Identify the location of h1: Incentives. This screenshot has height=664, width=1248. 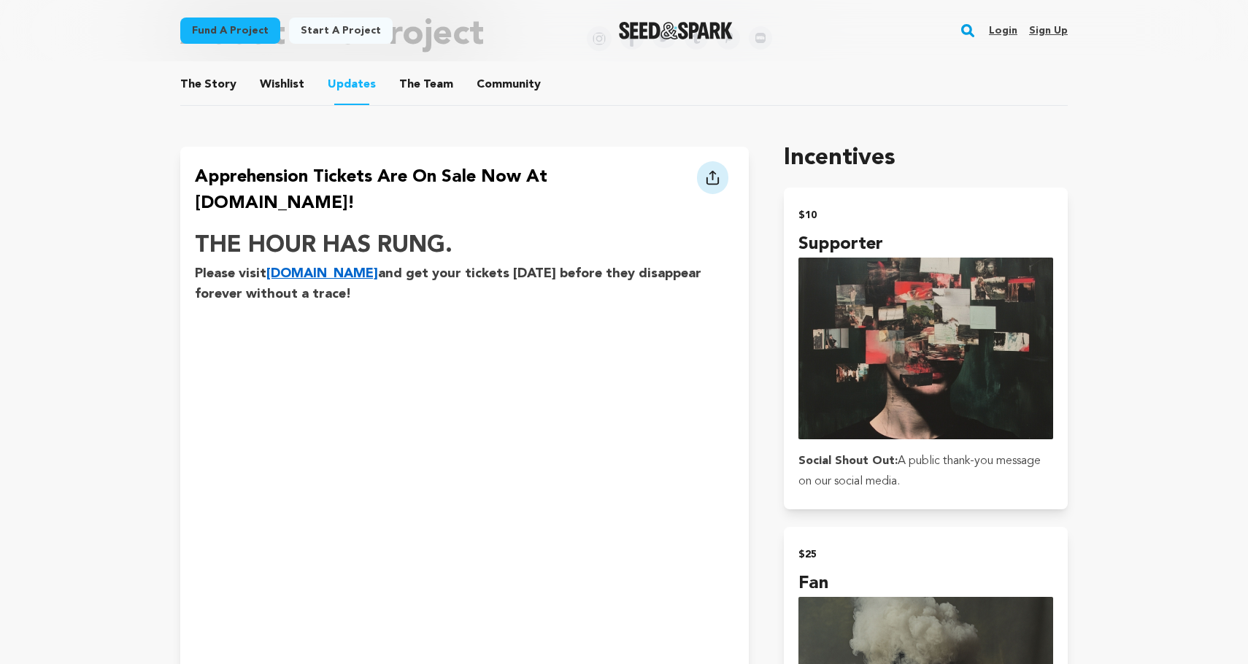
(925, 158).